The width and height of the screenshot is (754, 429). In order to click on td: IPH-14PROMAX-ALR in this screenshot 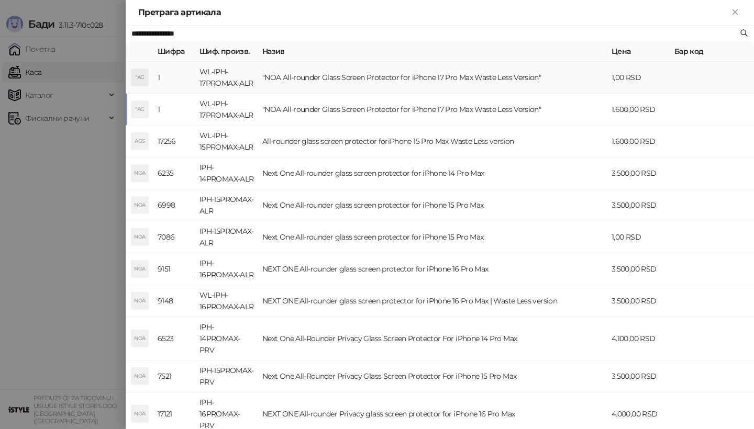, I will do `click(227, 173)`.